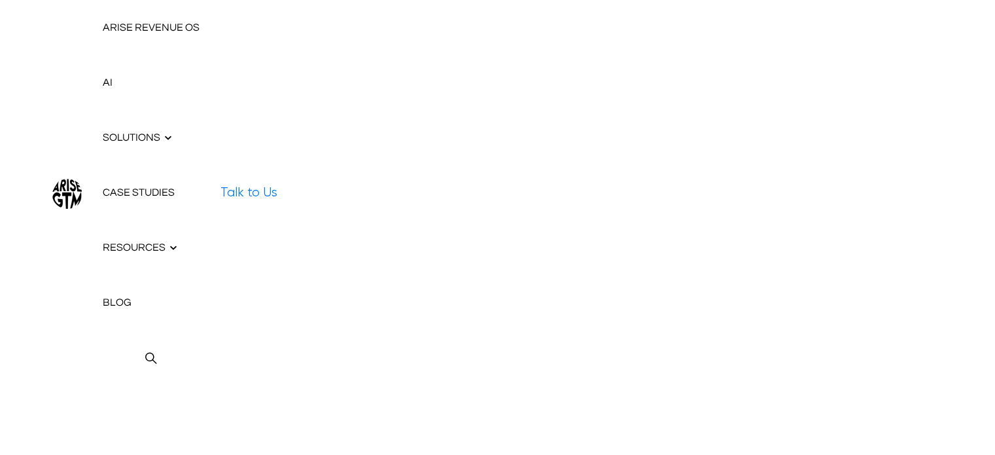 The height and width of the screenshot is (455, 995). Describe the element at coordinates (67, 192) in the screenshot. I see `img: ARISE GTM logo` at that location.